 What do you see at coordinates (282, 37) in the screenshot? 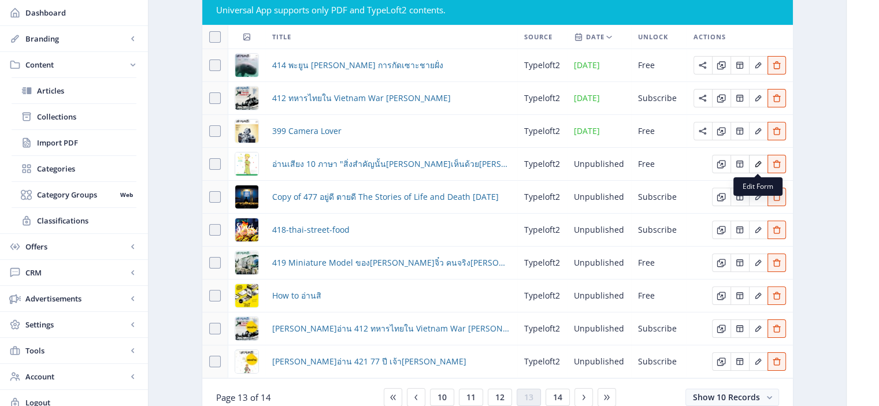
I see `span: Title` at bounding box center [282, 37].